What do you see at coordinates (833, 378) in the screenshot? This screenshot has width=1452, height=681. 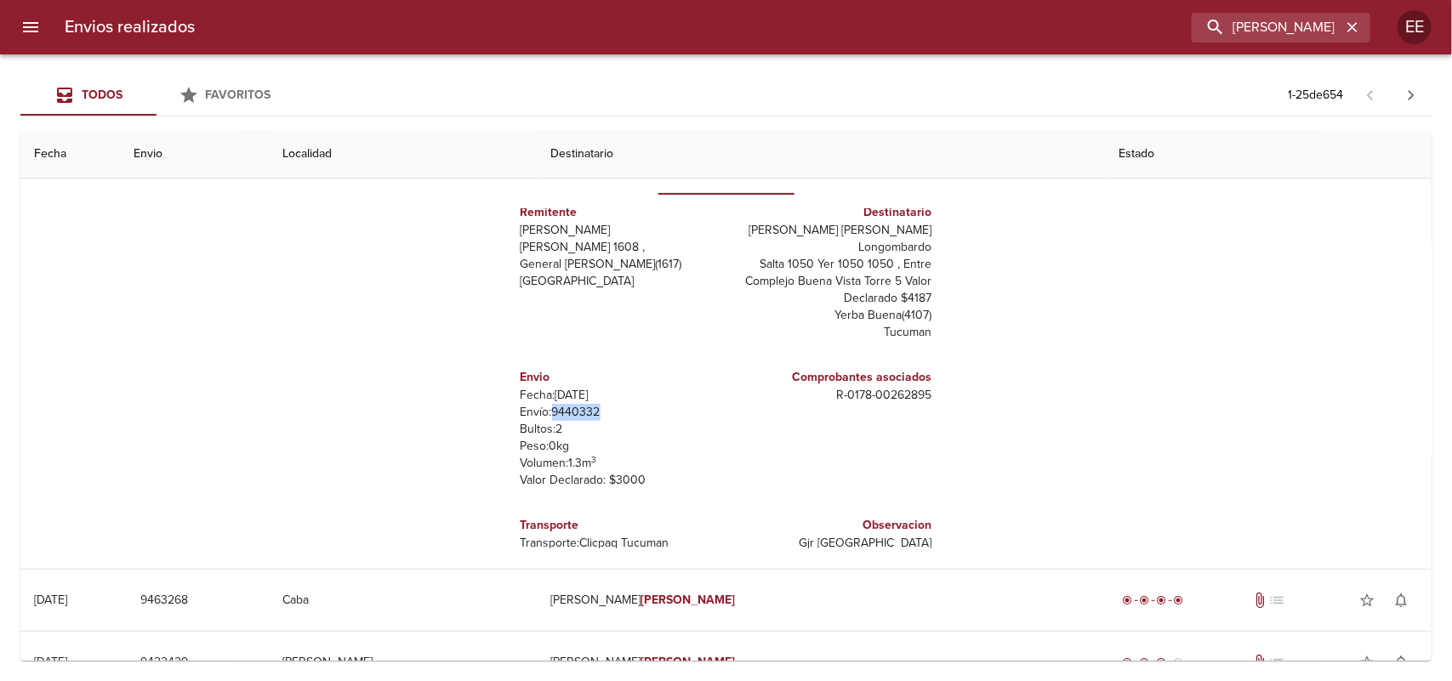 I see `h6: Comprobantes asociados` at bounding box center [833, 378].